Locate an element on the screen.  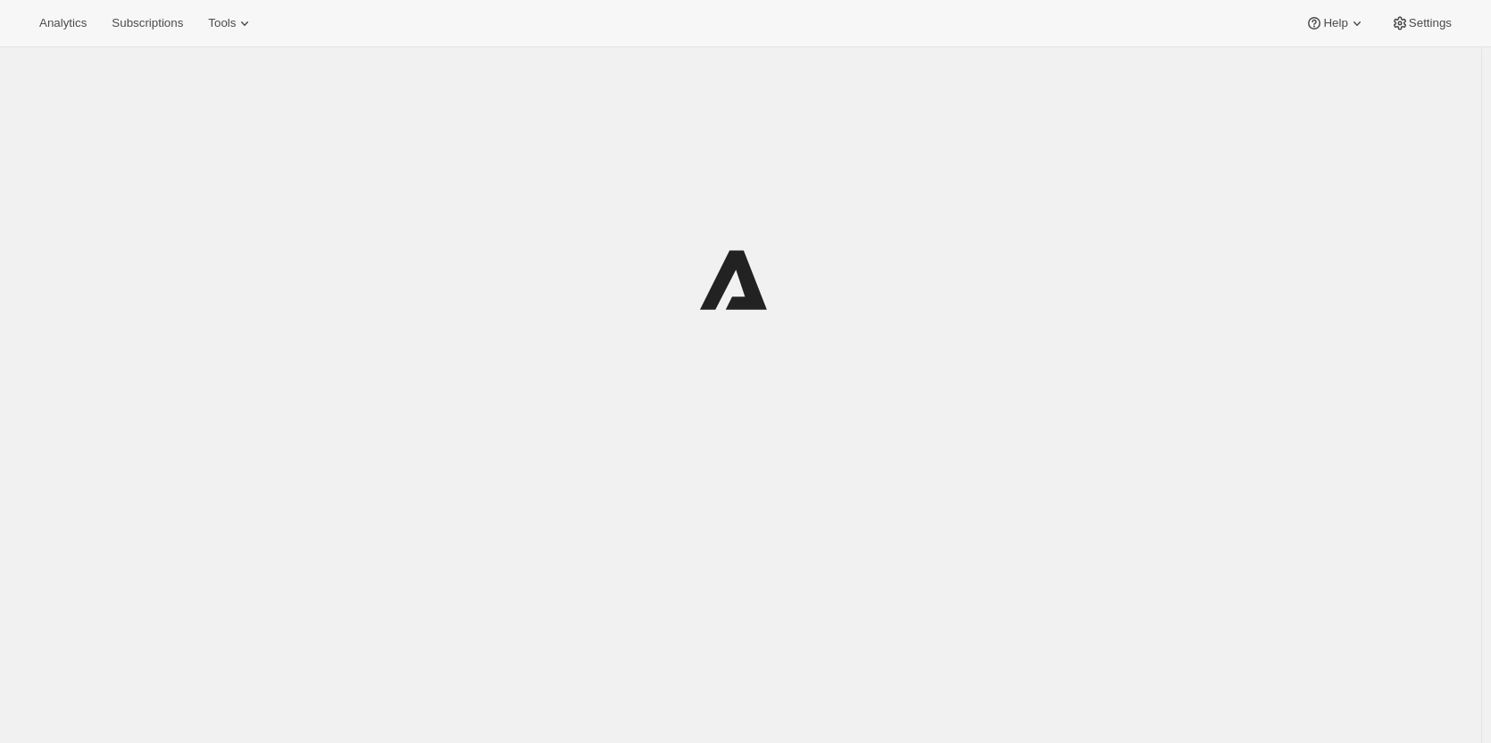
span: Subscriptions is located at coordinates (147, 23).